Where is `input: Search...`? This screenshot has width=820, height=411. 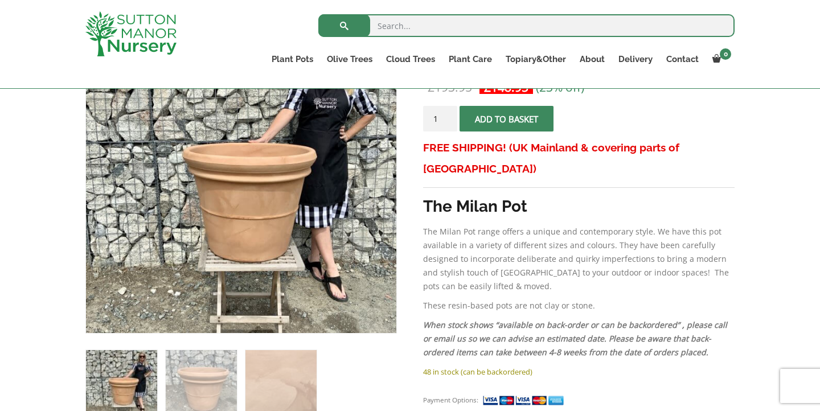
input: Search... is located at coordinates (526, 26).